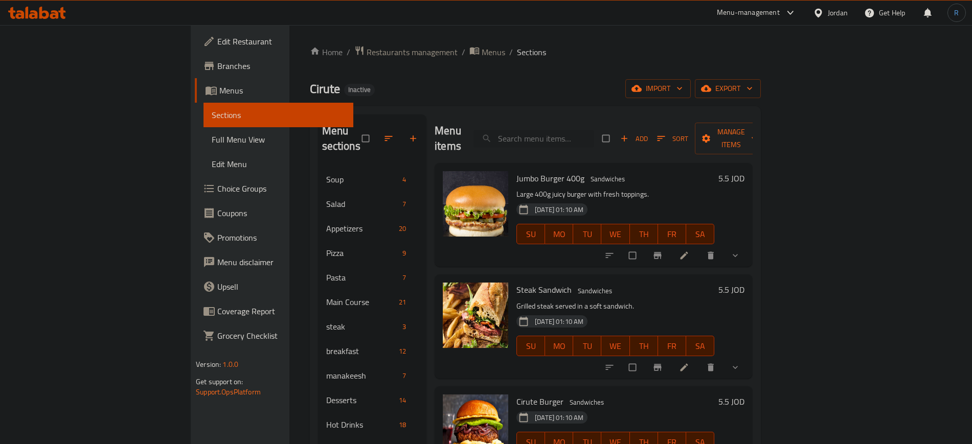 The image size is (972, 444). I want to click on span: 20, so click(402, 229).